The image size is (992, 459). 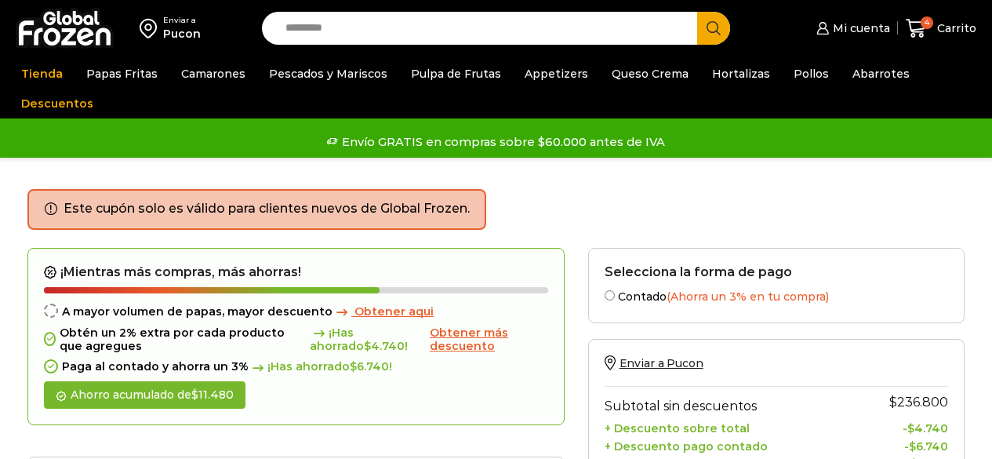 What do you see at coordinates (213, 395) in the screenshot?
I see `bdi: 11.480` at bounding box center [213, 395].